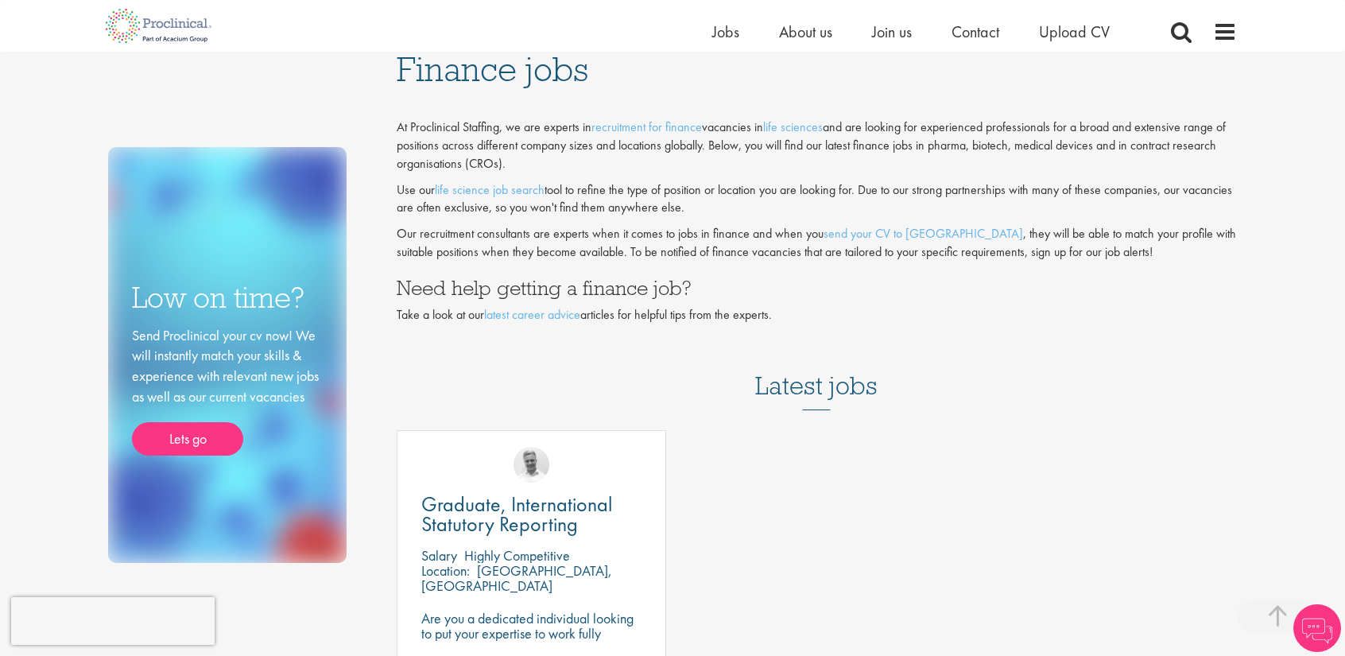 This screenshot has width=1345, height=656. Describe the element at coordinates (817, 145) in the screenshot. I see `p: At Proclinical Staffing, we are experts in vacancies in and are looking for experienced professio...` at that location.